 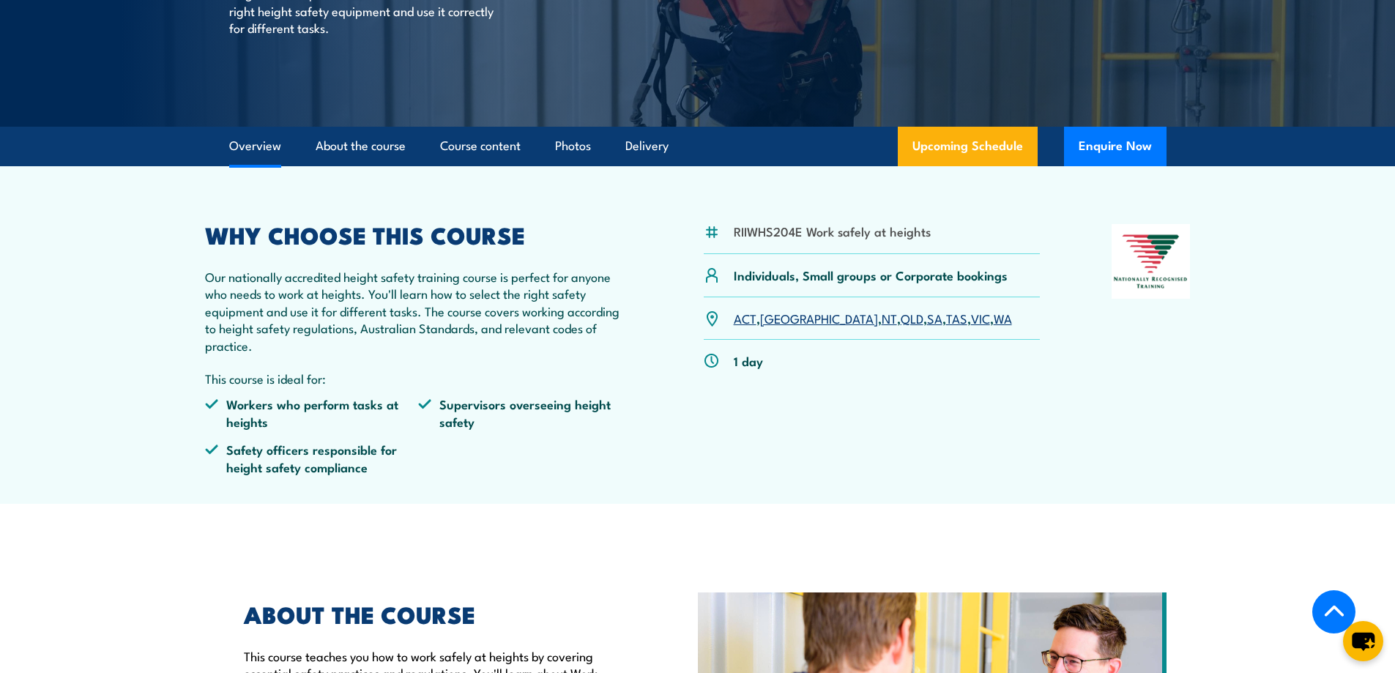 What do you see at coordinates (912, 318) in the screenshot?
I see `a: QLD` at bounding box center [912, 318].